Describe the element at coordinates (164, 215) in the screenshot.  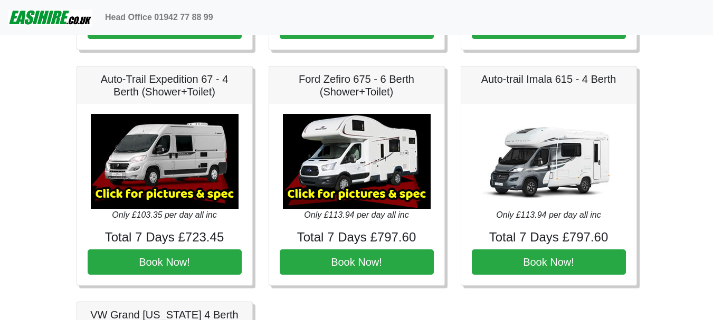
I see `i: Only £103.35 per day all inc` at that location.